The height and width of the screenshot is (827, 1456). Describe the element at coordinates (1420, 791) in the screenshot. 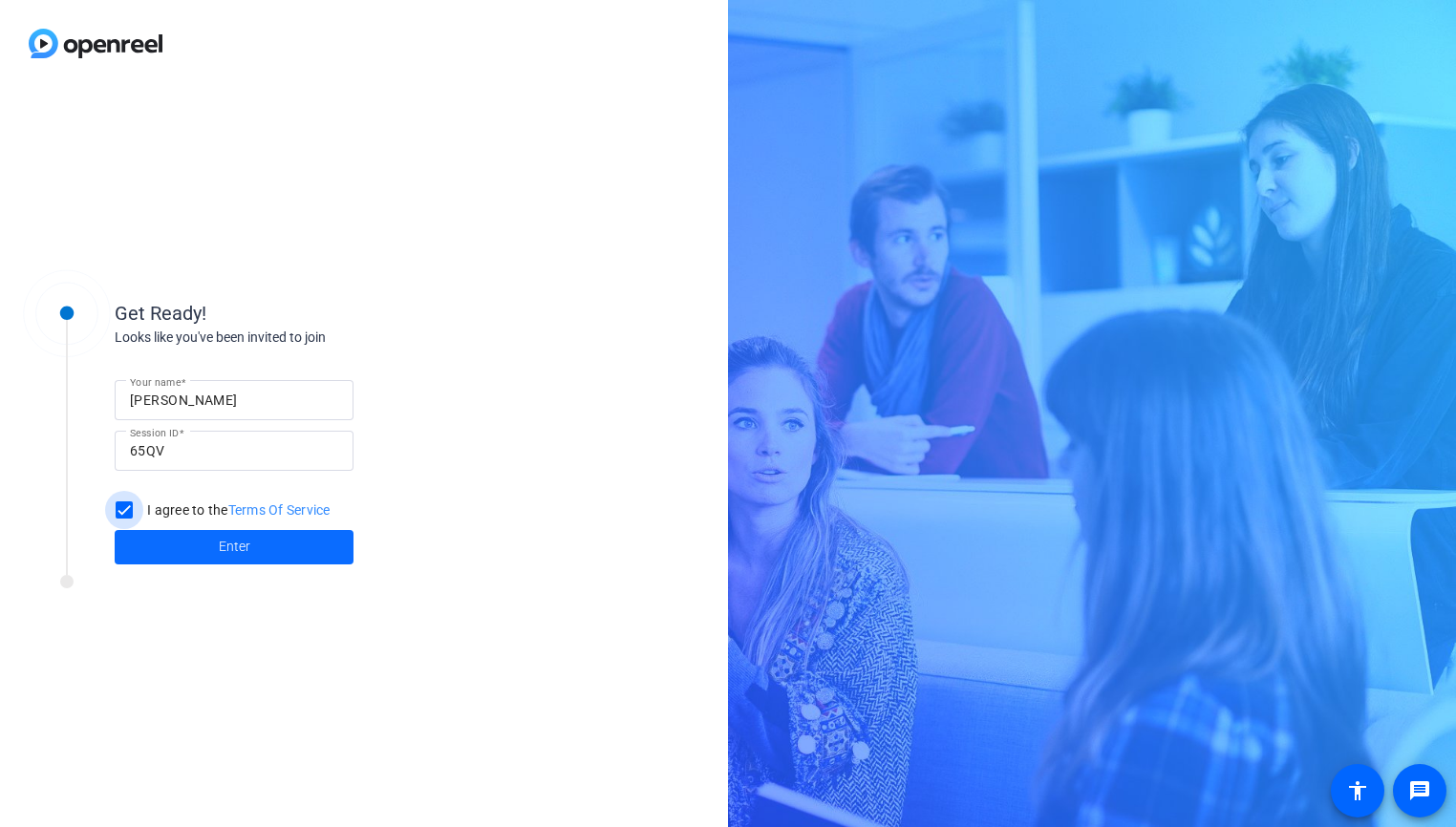

I see `mat-icon: message` at that location.